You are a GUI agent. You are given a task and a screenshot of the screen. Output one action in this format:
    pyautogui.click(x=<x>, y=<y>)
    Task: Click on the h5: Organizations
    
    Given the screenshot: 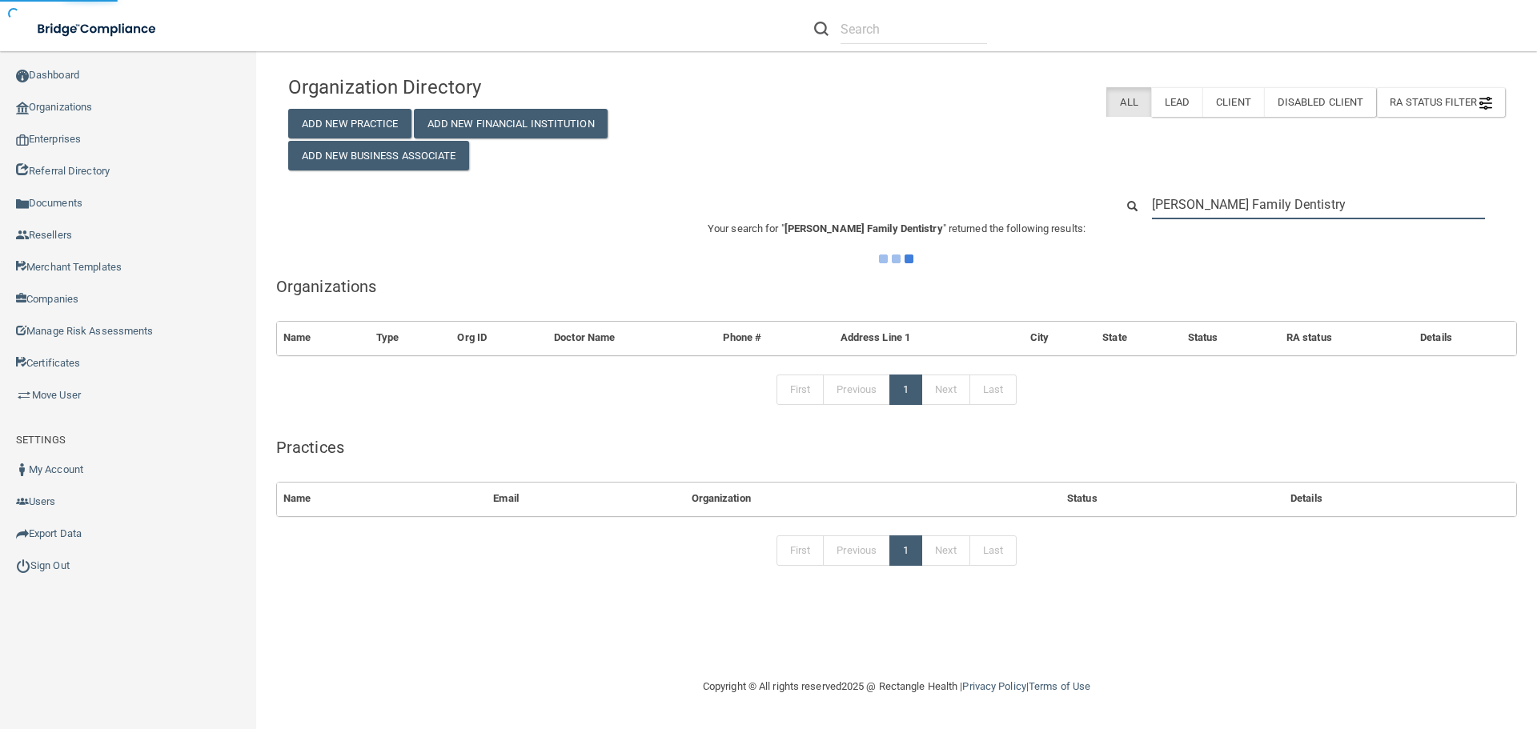 What is the action you would take?
    pyautogui.click(x=897, y=287)
    